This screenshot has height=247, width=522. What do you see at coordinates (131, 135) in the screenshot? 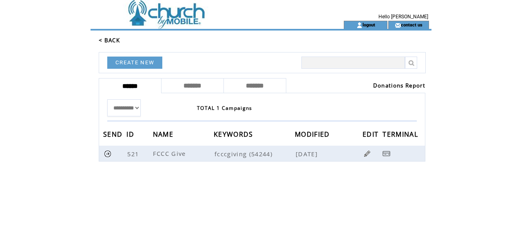
I see `span: ID` at bounding box center [131, 135].